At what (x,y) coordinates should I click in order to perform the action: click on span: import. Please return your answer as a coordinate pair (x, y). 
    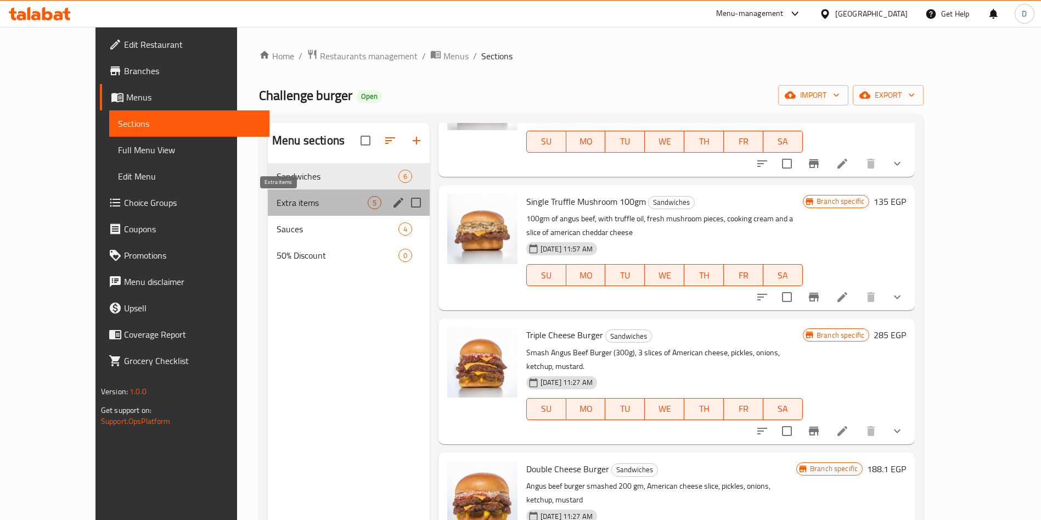
    Looking at the image, I should click on (814, 95).